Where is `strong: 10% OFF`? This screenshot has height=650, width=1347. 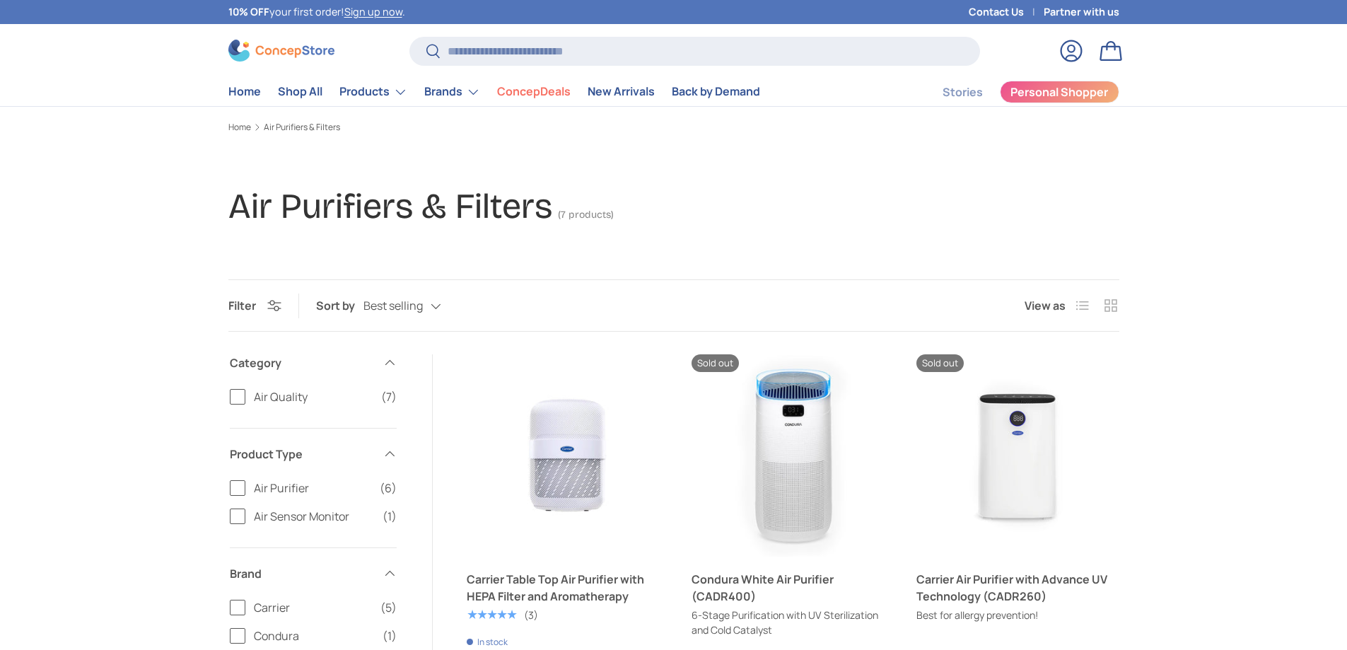 strong: 10% OFF is located at coordinates (249, 11).